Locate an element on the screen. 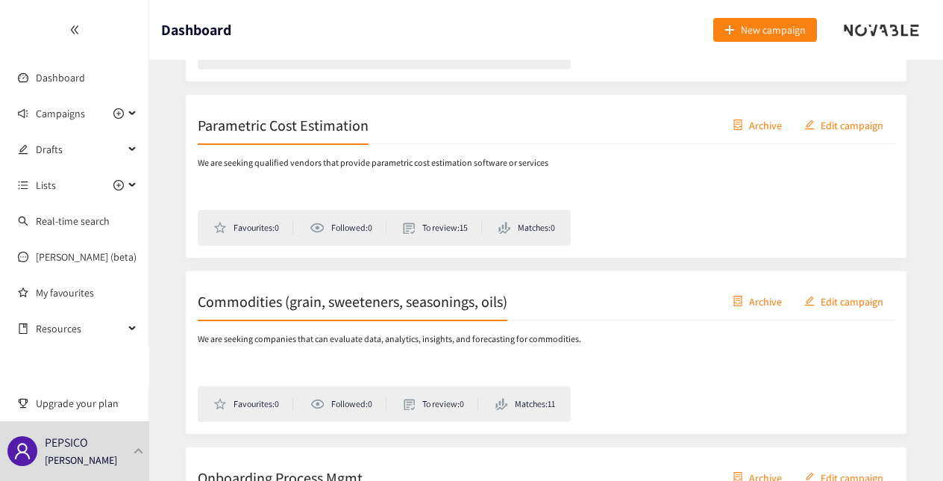  span: Resources is located at coordinates (80, 328).